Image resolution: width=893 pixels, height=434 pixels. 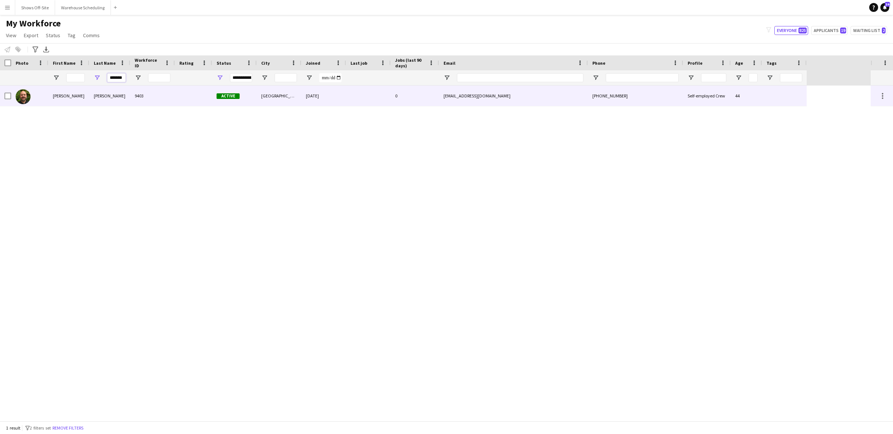 I want to click on input: Workforce ID Filter Input, so click(x=159, y=78).